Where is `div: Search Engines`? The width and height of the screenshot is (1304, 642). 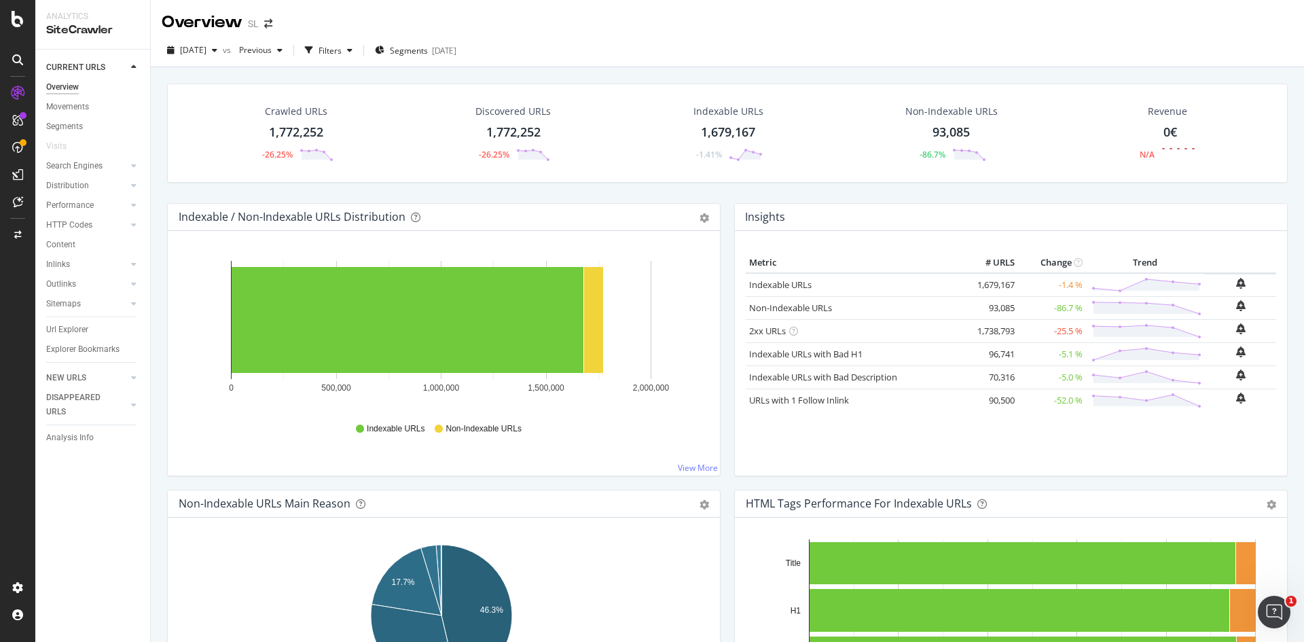 div: Search Engines is located at coordinates (74, 166).